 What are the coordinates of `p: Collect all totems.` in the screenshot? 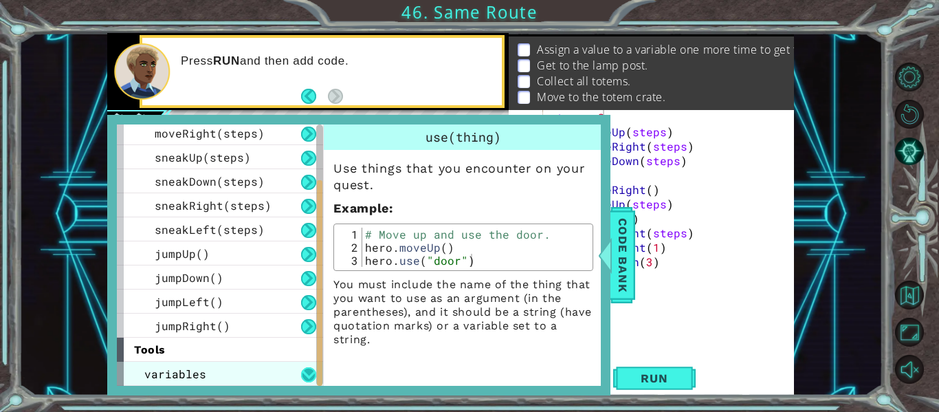 It's located at (583, 81).